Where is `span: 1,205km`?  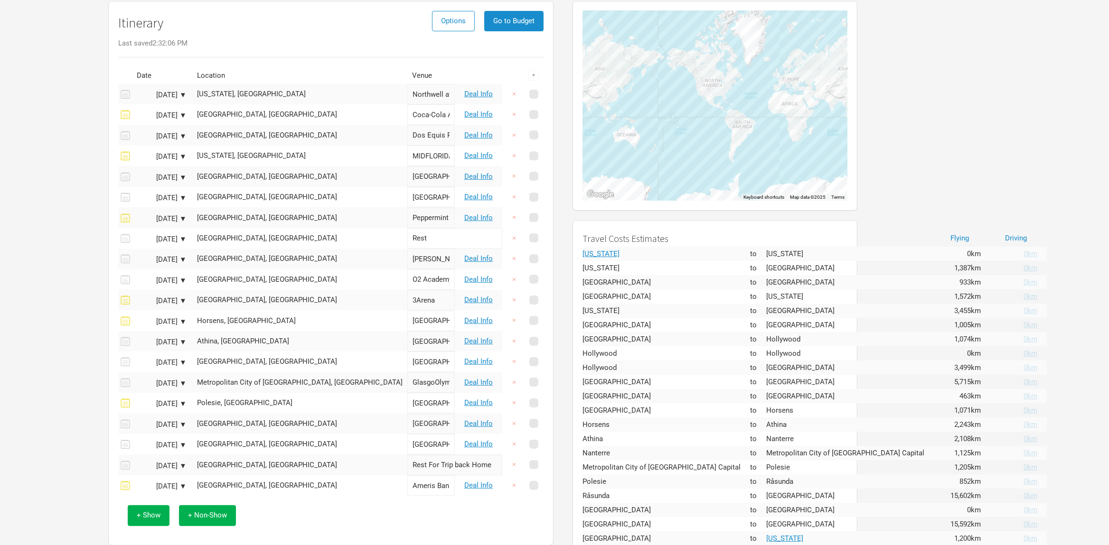 span: 1,205km is located at coordinates (967, 467).